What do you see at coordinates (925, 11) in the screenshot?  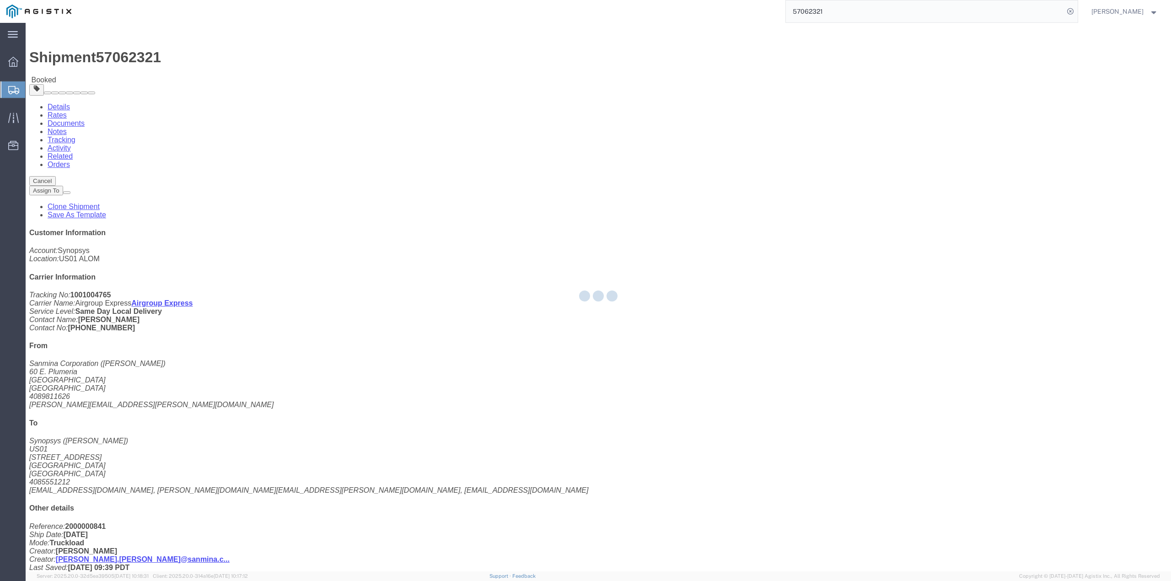 I see `input: Search for shipment number, reference number` at bounding box center [925, 11].